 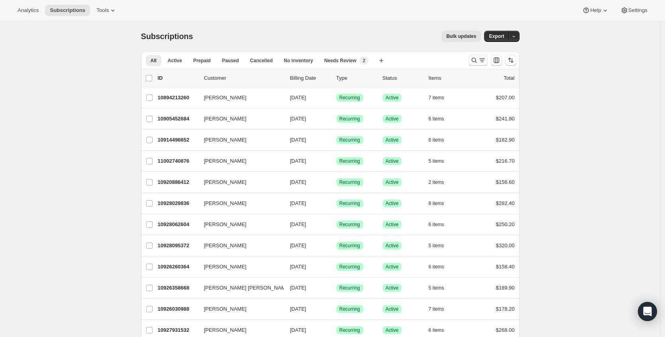 I want to click on span: All, so click(x=153, y=61).